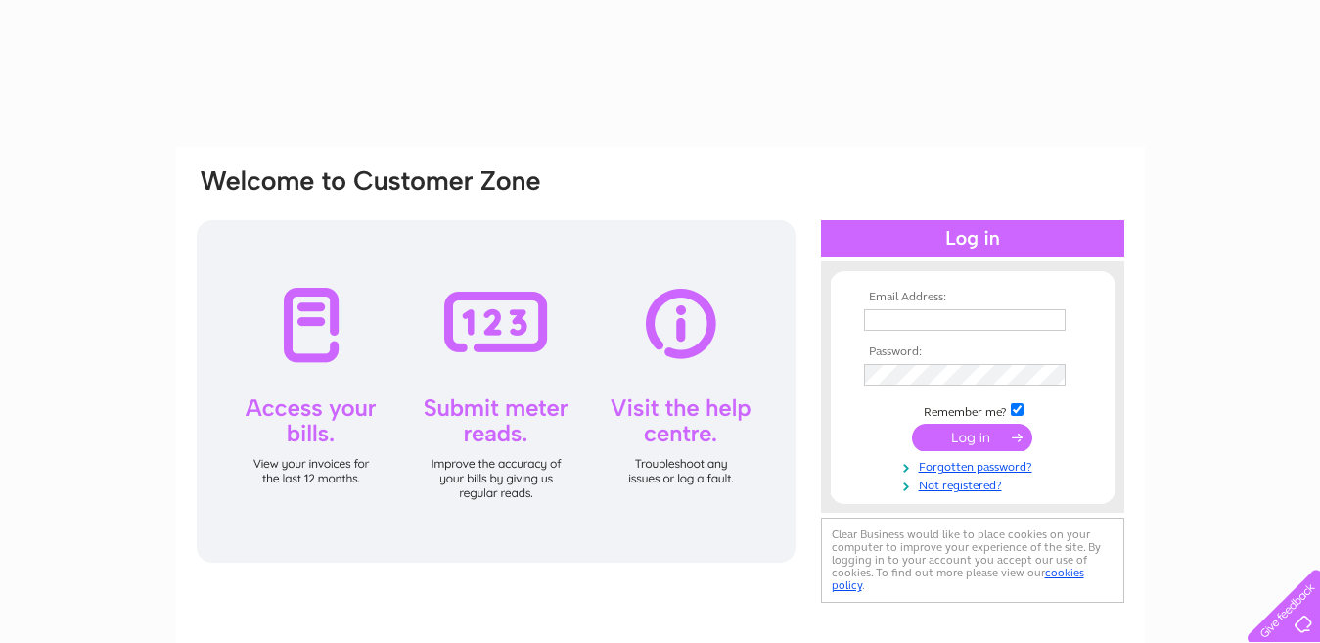  I want to click on td: Remember me?, so click(973, 410).